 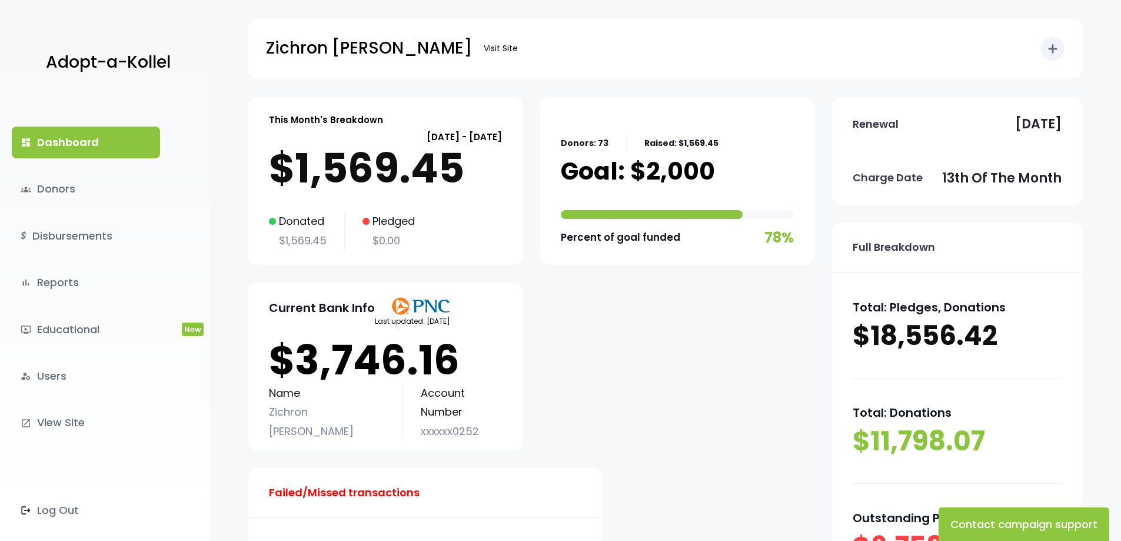 What do you see at coordinates (86, 330) in the screenshot?
I see `a: ondemand_videoEducationalNew` at bounding box center [86, 330].